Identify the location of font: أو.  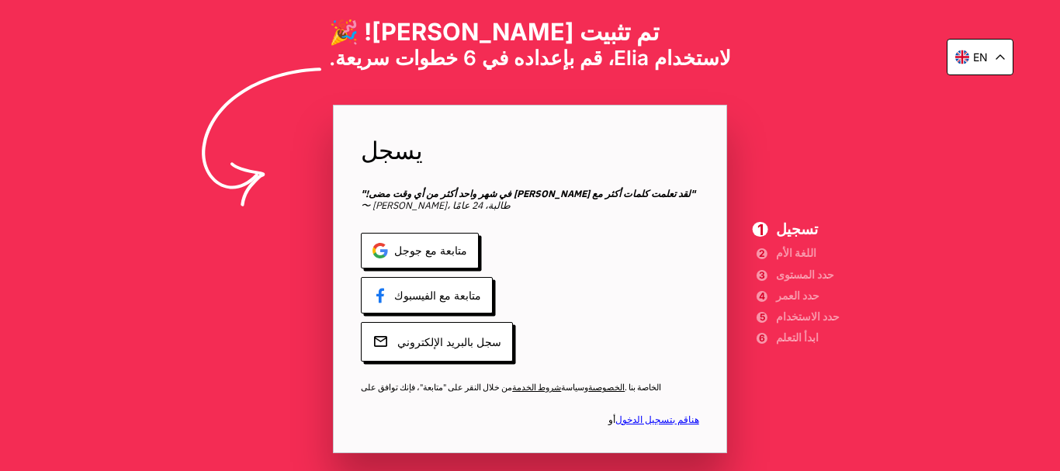
(611, 419).